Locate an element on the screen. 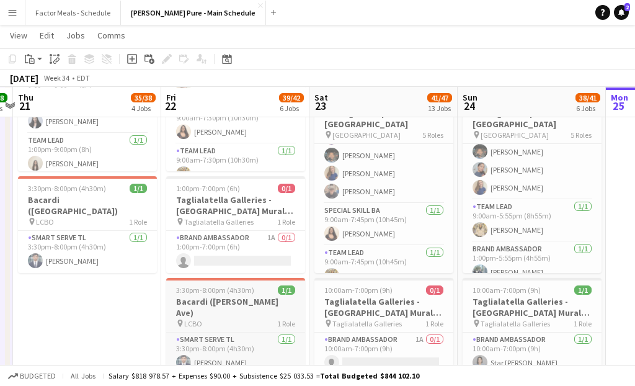  span: 39/42 is located at coordinates (292, 97).